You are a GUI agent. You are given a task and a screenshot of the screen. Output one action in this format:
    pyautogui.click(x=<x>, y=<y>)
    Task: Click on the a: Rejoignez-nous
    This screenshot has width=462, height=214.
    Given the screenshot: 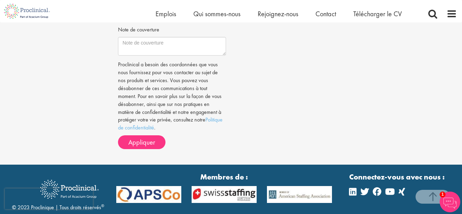 What is the action you would take?
    pyautogui.click(x=278, y=14)
    